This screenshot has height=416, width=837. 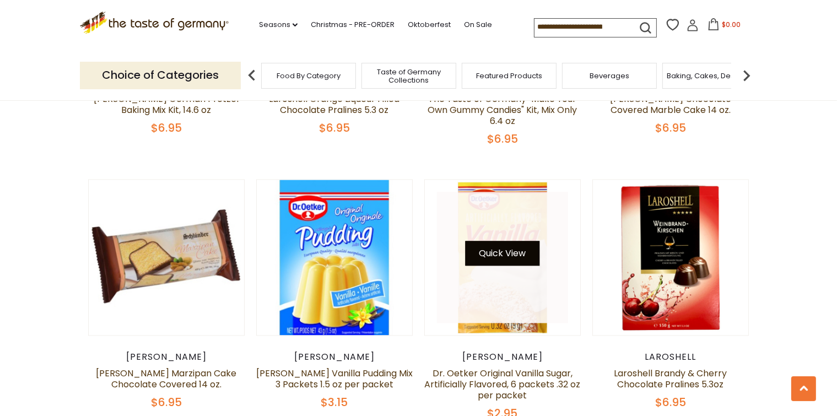 What do you see at coordinates (429, 25) in the screenshot?
I see `a: Oktoberfest` at bounding box center [429, 25].